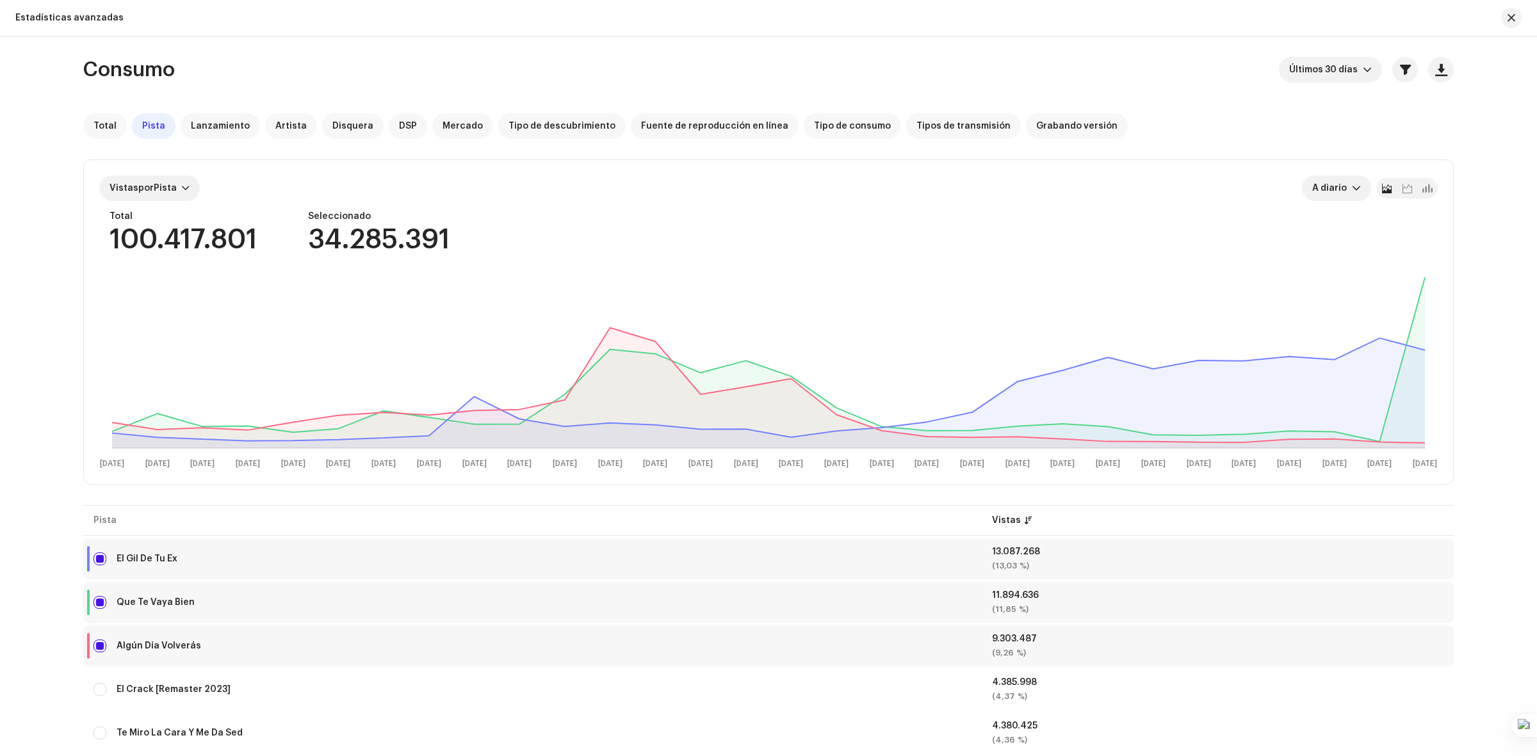 This screenshot has height=756, width=1537. I want to click on div: 11.894.636, so click(1217, 595).